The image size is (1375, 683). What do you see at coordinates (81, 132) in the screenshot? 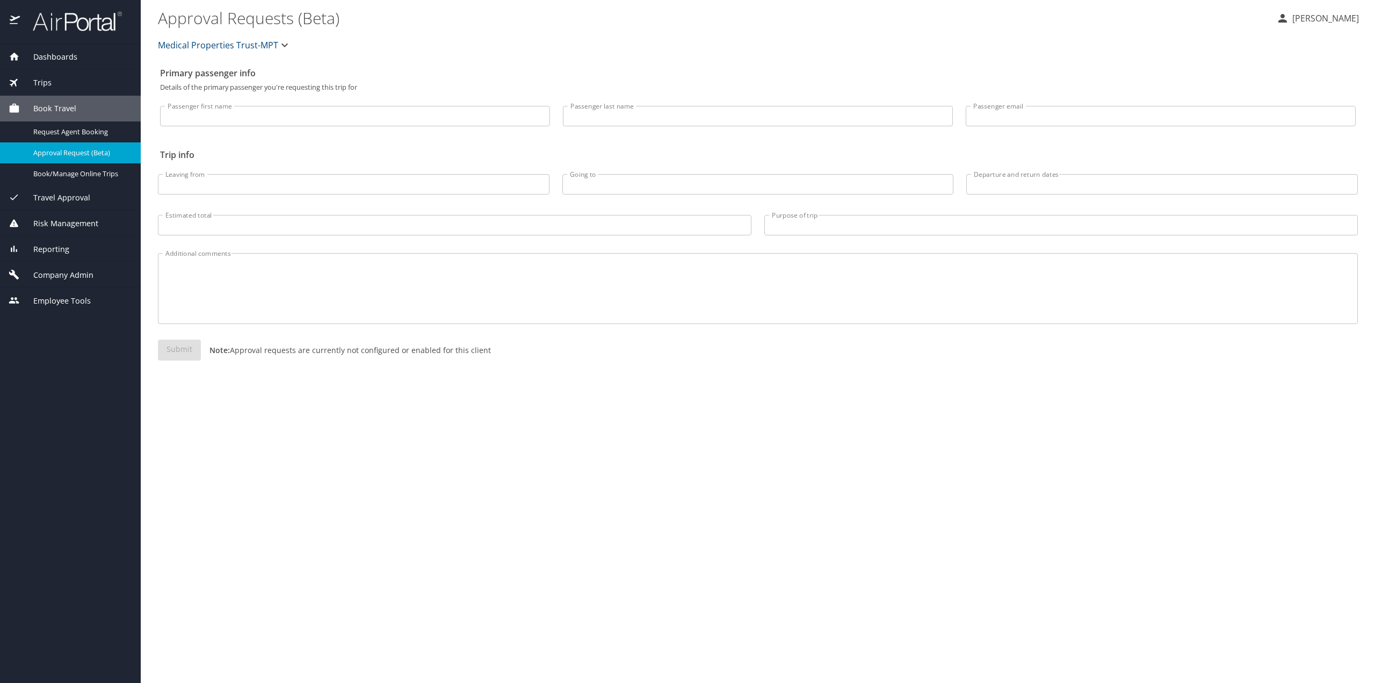
I see `span: Request Agent Booking` at bounding box center [81, 132].